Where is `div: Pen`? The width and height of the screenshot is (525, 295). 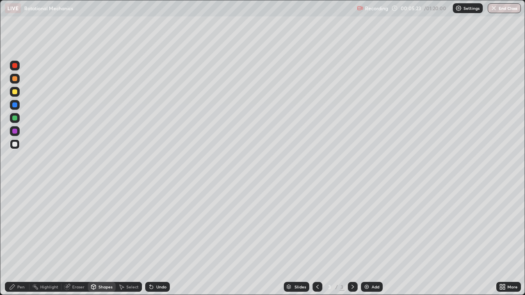
div: Pen is located at coordinates (21, 287).